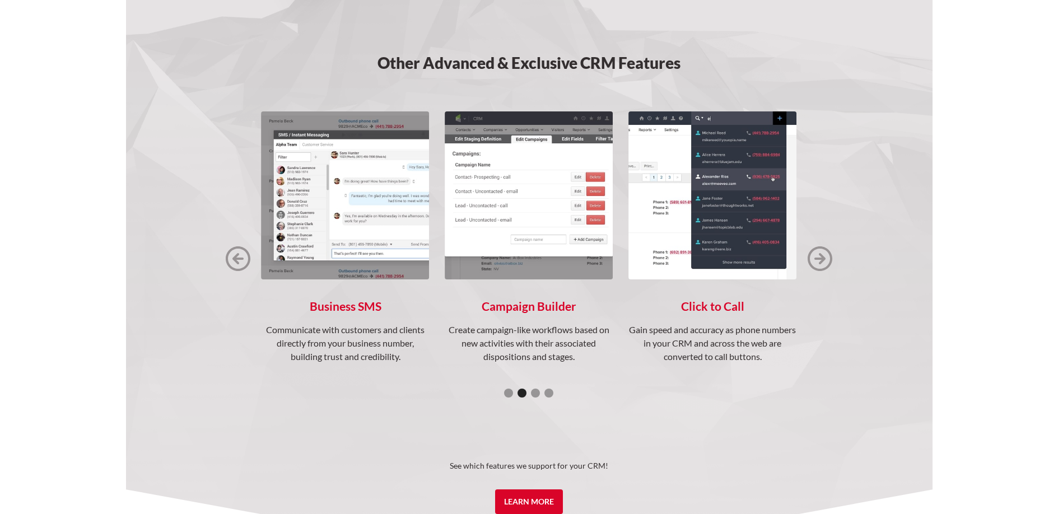 This screenshot has height=514, width=1058. I want to click on h4: Campaign Builder, so click(528, 306).